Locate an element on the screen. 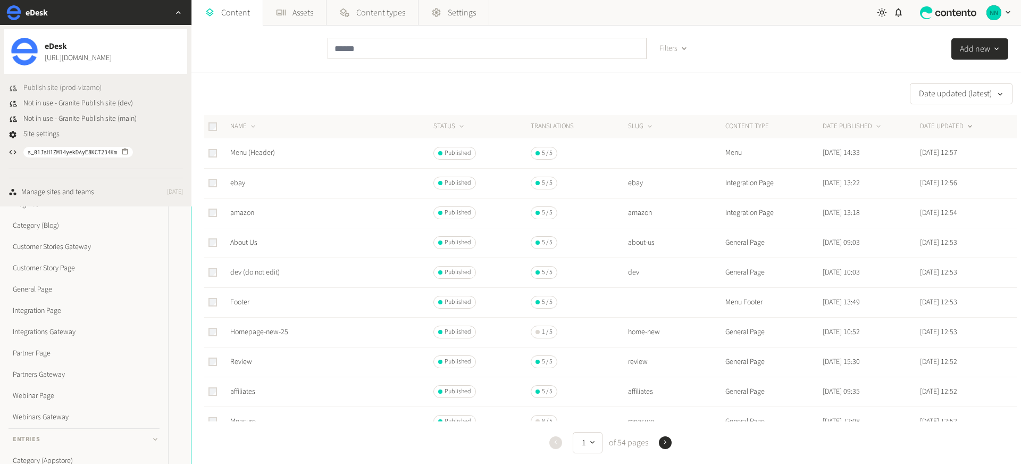  a: Webinar Page is located at coordinates (84, 396).